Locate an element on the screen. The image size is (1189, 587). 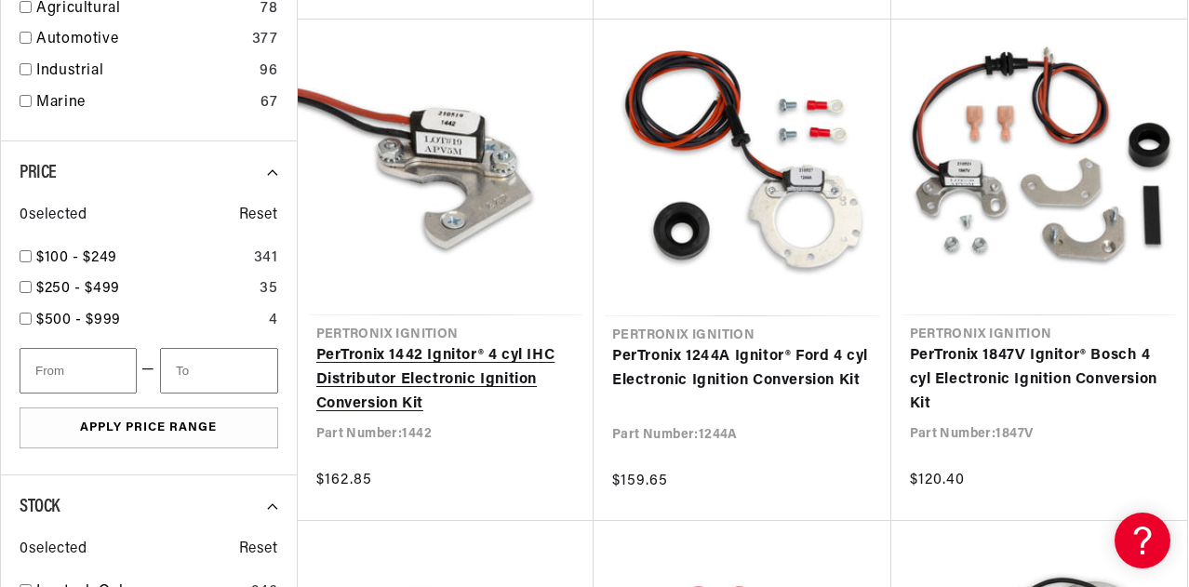
span: $100 - $249 is located at coordinates (76, 258).